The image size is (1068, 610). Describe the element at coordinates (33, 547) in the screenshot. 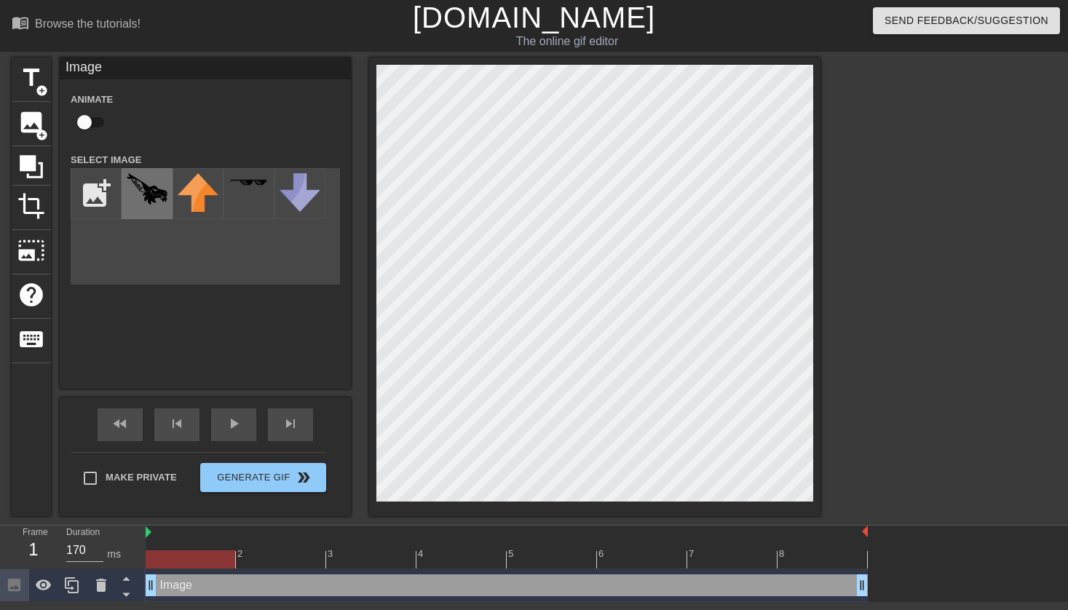

I see `div: Frame` at that location.